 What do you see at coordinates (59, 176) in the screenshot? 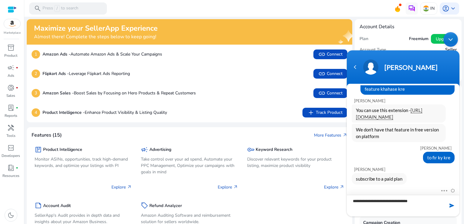
I see `textarea: Type your message and hit 'Enter'` at bounding box center [59, 176].